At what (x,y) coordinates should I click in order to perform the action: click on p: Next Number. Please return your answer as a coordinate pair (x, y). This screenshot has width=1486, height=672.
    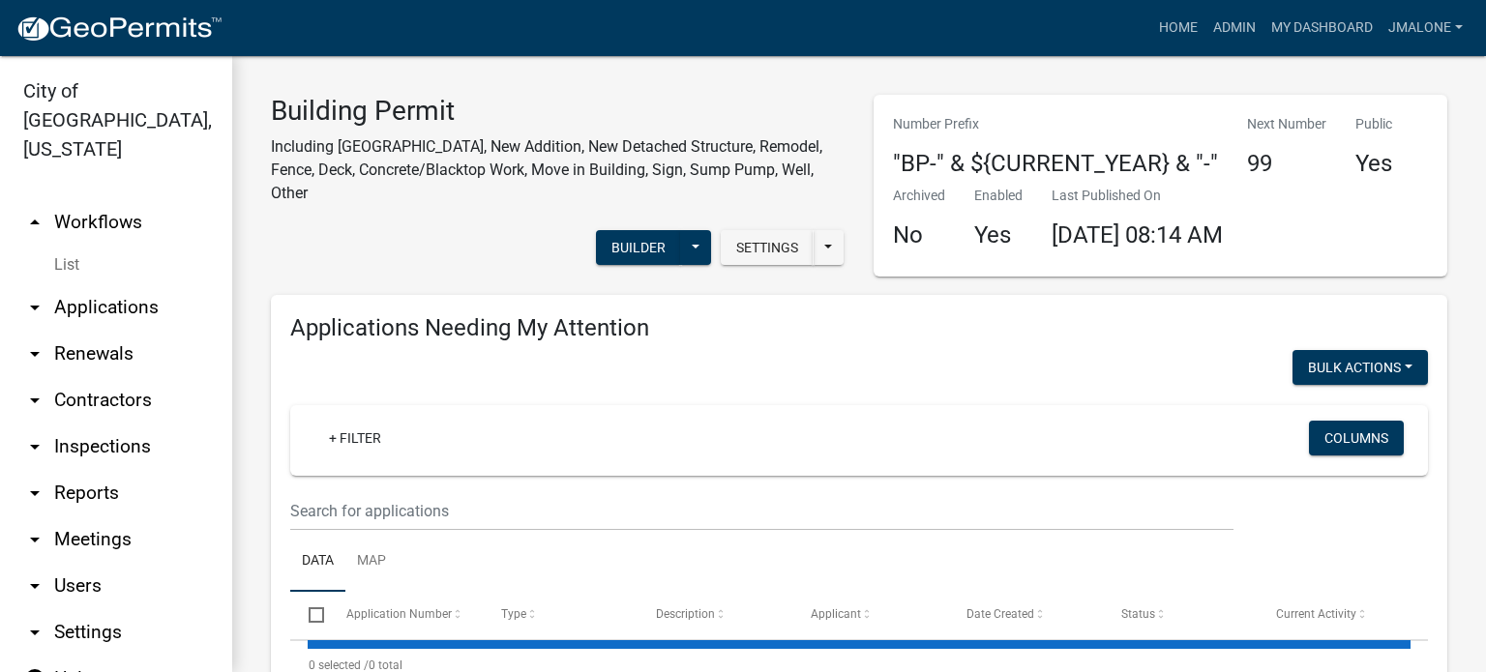
    Looking at the image, I should click on (1287, 124).